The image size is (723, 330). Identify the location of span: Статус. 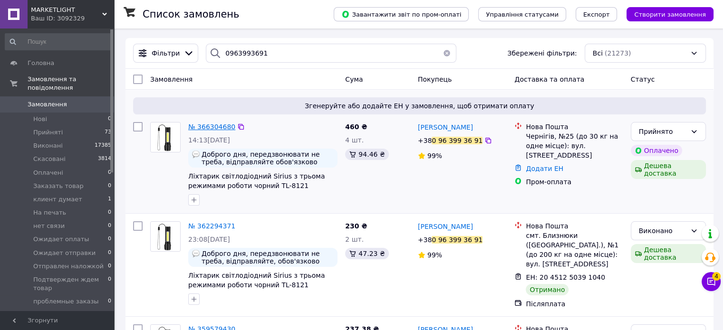
(642, 79).